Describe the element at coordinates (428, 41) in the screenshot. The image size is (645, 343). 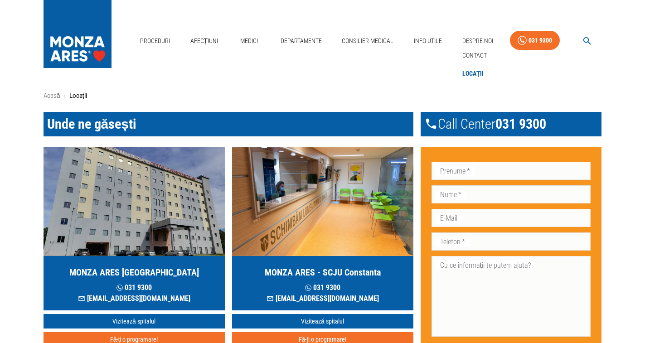
I see `a: Info Utile` at that location.